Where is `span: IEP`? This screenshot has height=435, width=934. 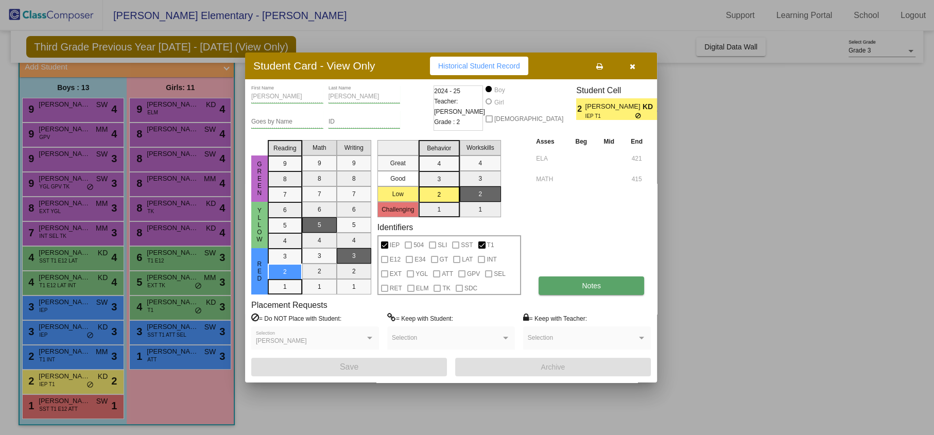 span: IEP is located at coordinates (394, 245).